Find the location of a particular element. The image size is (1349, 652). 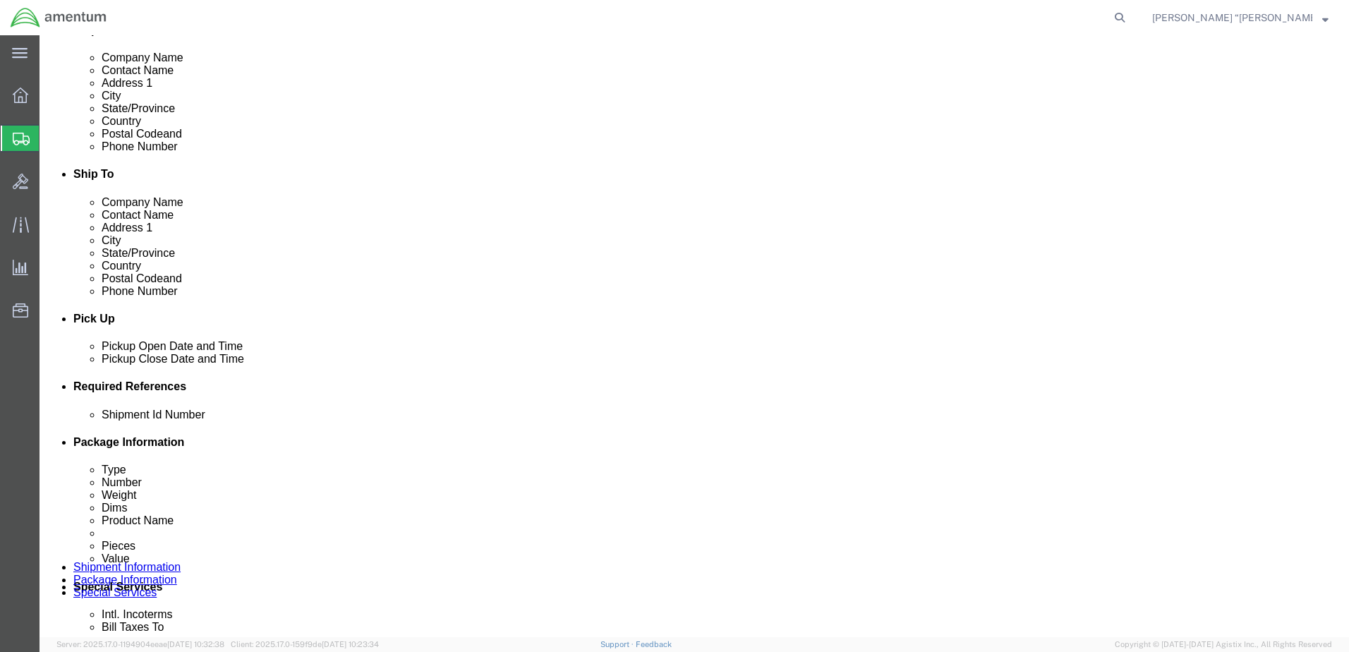

a: Support is located at coordinates (618, 644).